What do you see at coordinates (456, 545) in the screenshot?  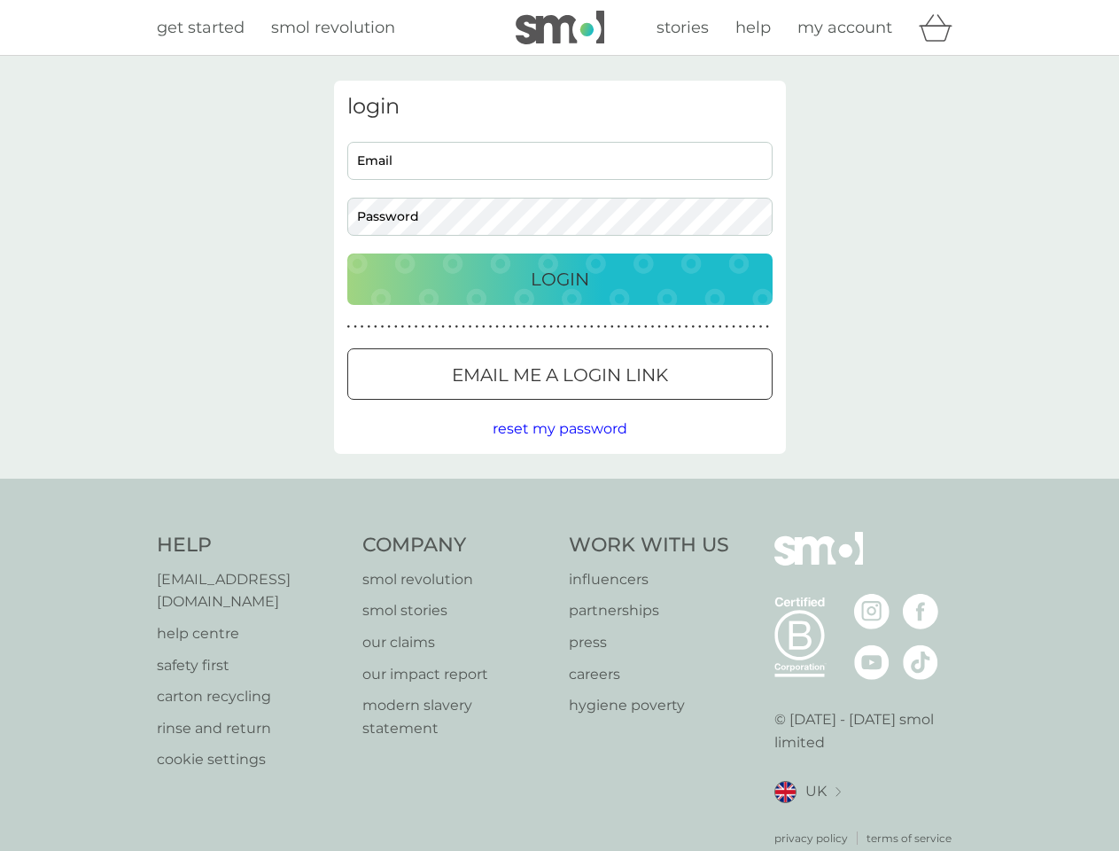 I see `h4: Company` at bounding box center [456, 545].